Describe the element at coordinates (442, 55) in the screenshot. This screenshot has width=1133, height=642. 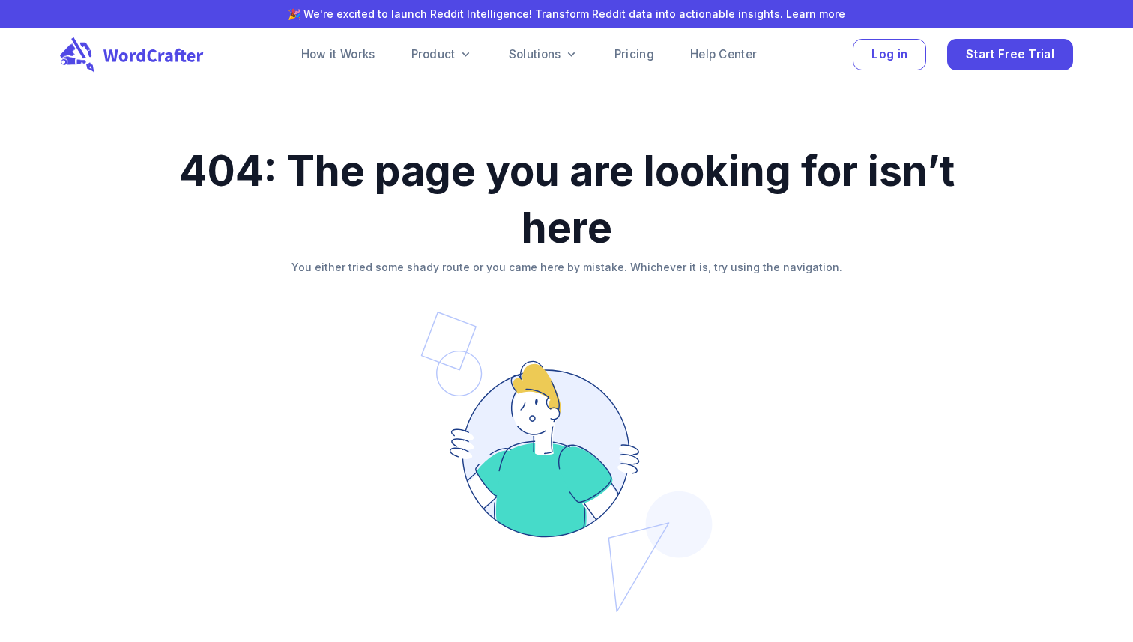
I see `a: Product` at that location.